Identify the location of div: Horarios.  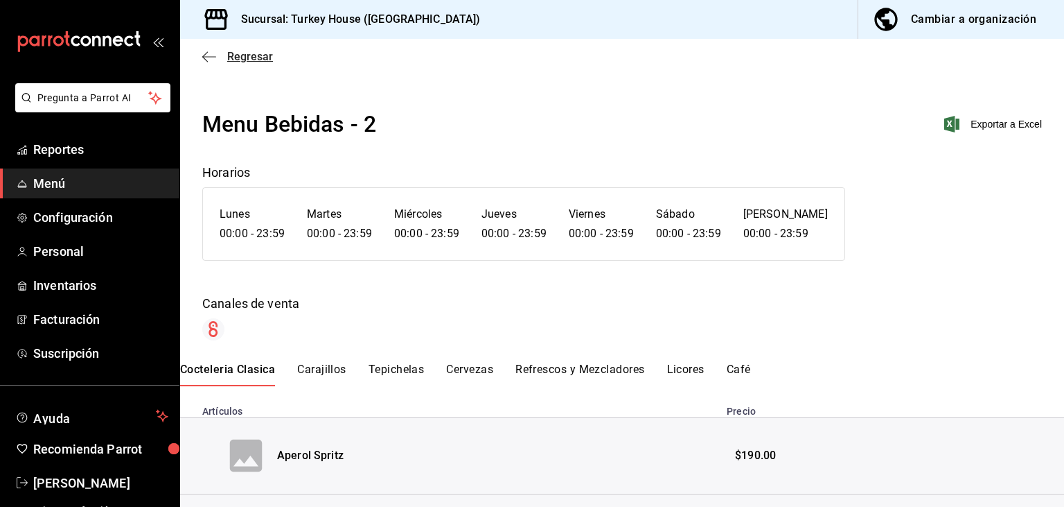
(622, 172).